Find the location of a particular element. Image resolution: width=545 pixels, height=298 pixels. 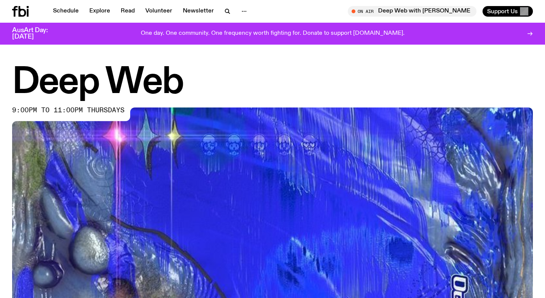

a: Schedule is located at coordinates (66, 11).